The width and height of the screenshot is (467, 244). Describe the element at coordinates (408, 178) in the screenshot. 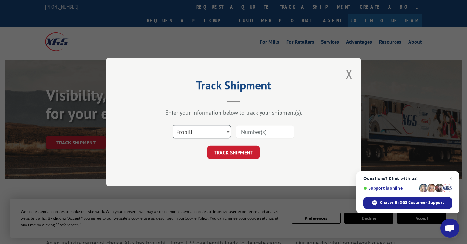

I see `span: Questions? Chat with us!` at that location.